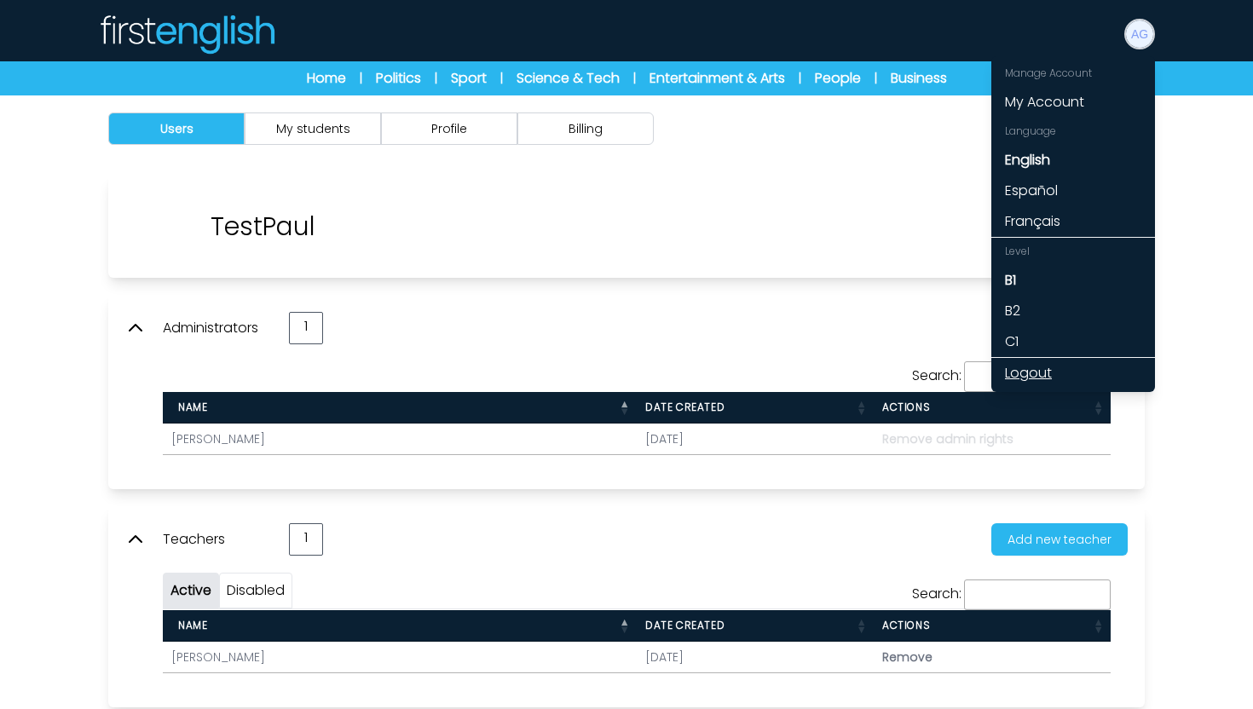  Describe the element at coordinates (262, 227) in the screenshot. I see `p: TestPaul` at that location.